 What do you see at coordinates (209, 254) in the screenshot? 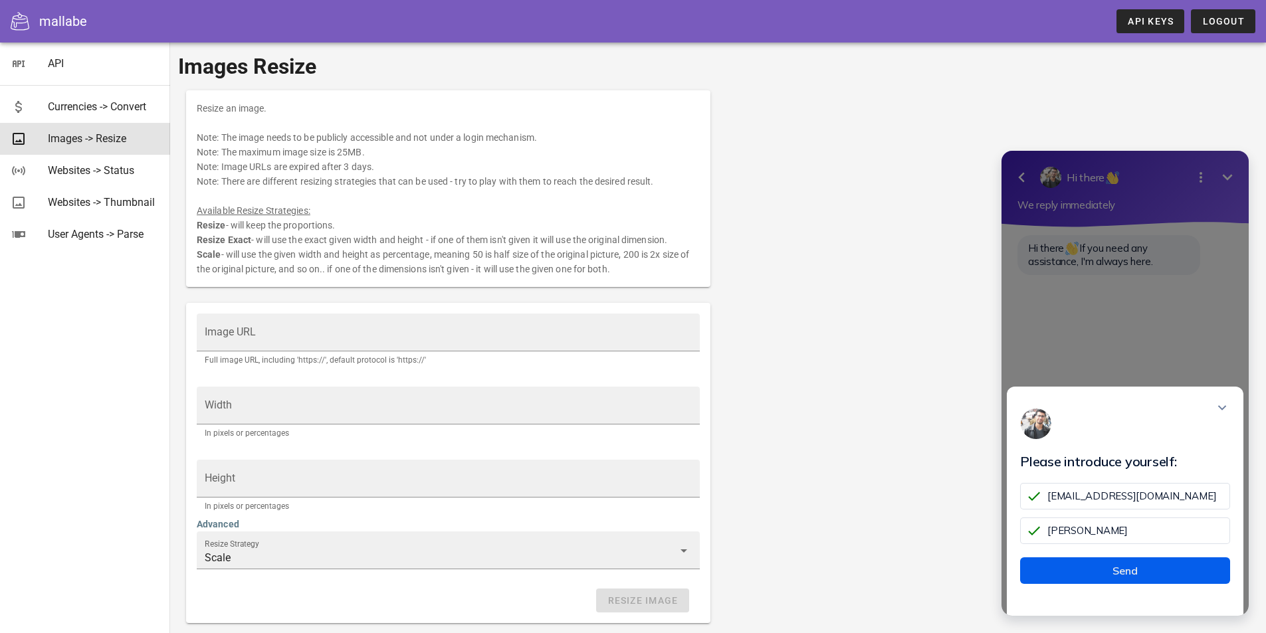
I see `b: Scale` at bounding box center [209, 254].